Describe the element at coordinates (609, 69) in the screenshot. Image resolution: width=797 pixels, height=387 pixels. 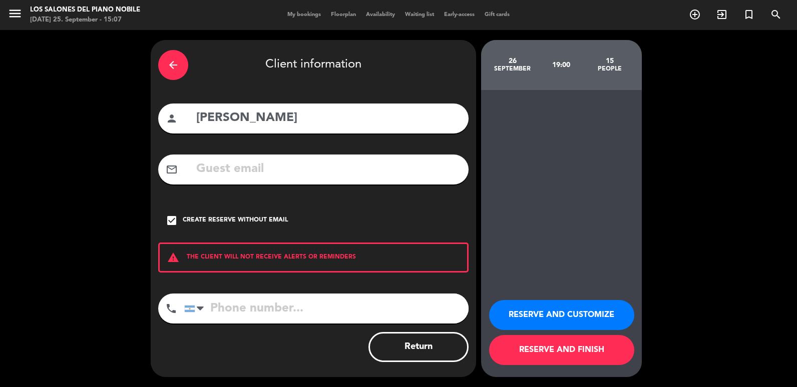
I see `div: people` at that location.